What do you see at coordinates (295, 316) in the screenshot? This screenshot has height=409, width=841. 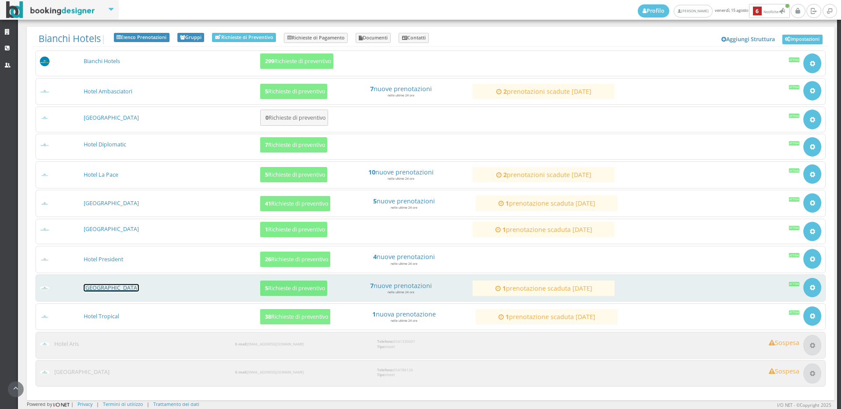 I see `button: 38Richieste di preventivo` at bounding box center [295, 316].